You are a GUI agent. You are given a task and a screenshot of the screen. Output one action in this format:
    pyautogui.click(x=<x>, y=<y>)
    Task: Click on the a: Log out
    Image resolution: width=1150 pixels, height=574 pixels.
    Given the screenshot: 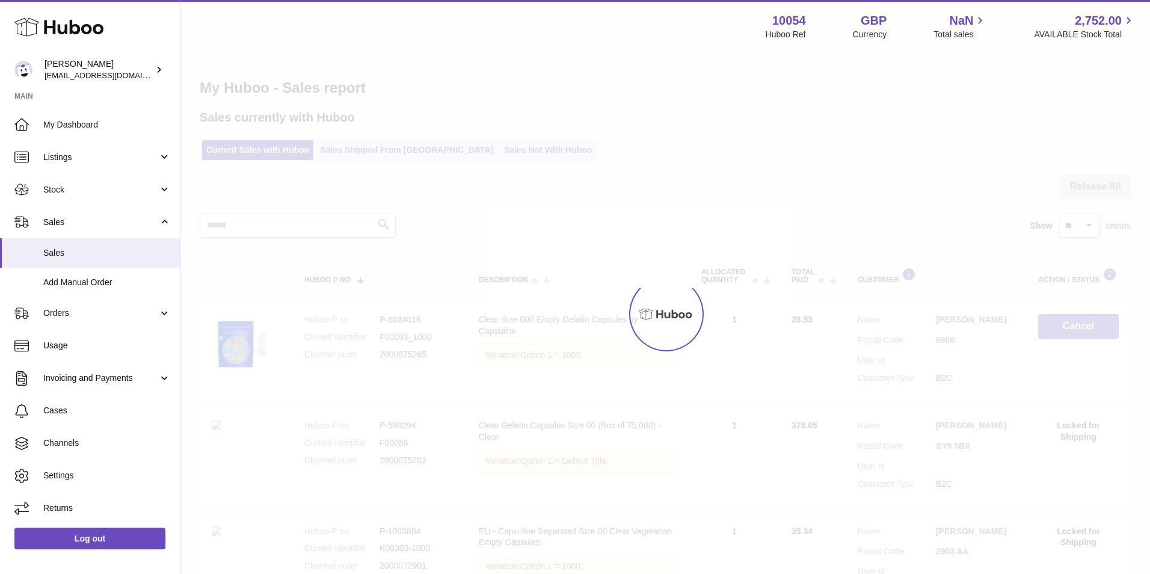 What is the action you would take?
    pyautogui.click(x=90, y=538)
    